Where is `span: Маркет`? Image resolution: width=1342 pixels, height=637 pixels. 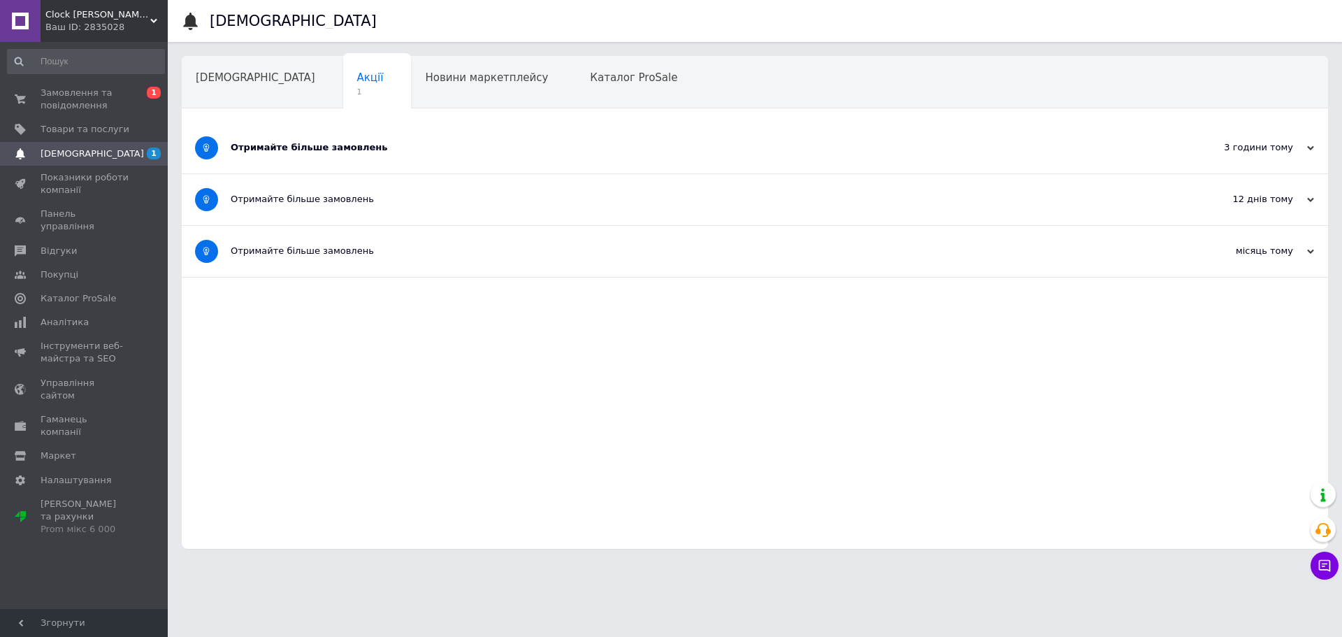 span: Маркет is located at coordinates (58, 456).